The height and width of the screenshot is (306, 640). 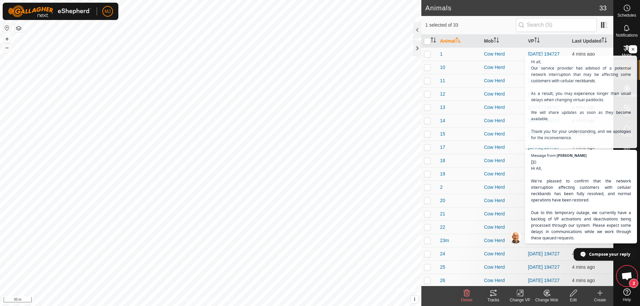 What do you see at coordinates (466, 300) in the screenshot?
I see `span: Delete` at bounding box center [466, 300].